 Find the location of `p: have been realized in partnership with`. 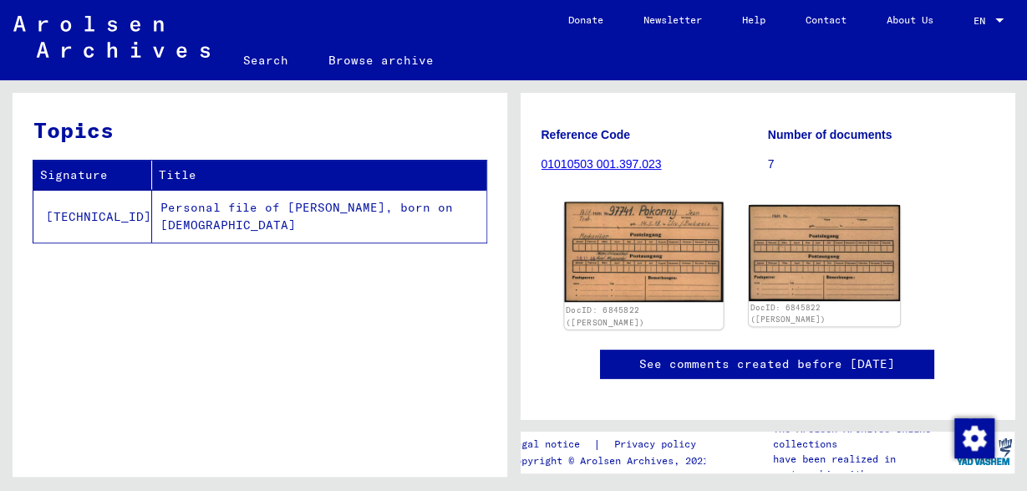

p: have been realized in partnership with is located at coordinates (863, 466).